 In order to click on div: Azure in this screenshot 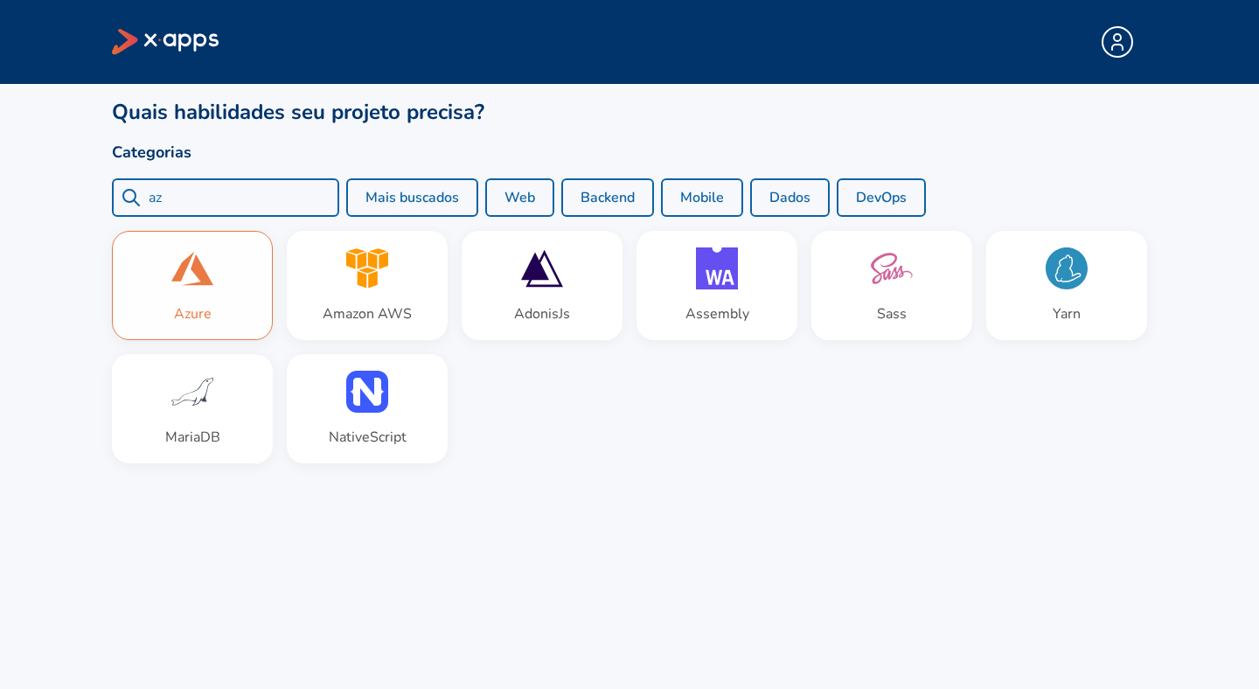, I will do `click(192, 314)`.